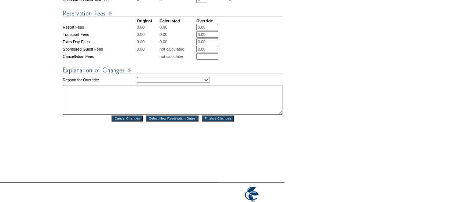 Image resolution: width=464 pixels, height=202 pixels. I want to click on img: Reservation Fees, so click(173, 13).